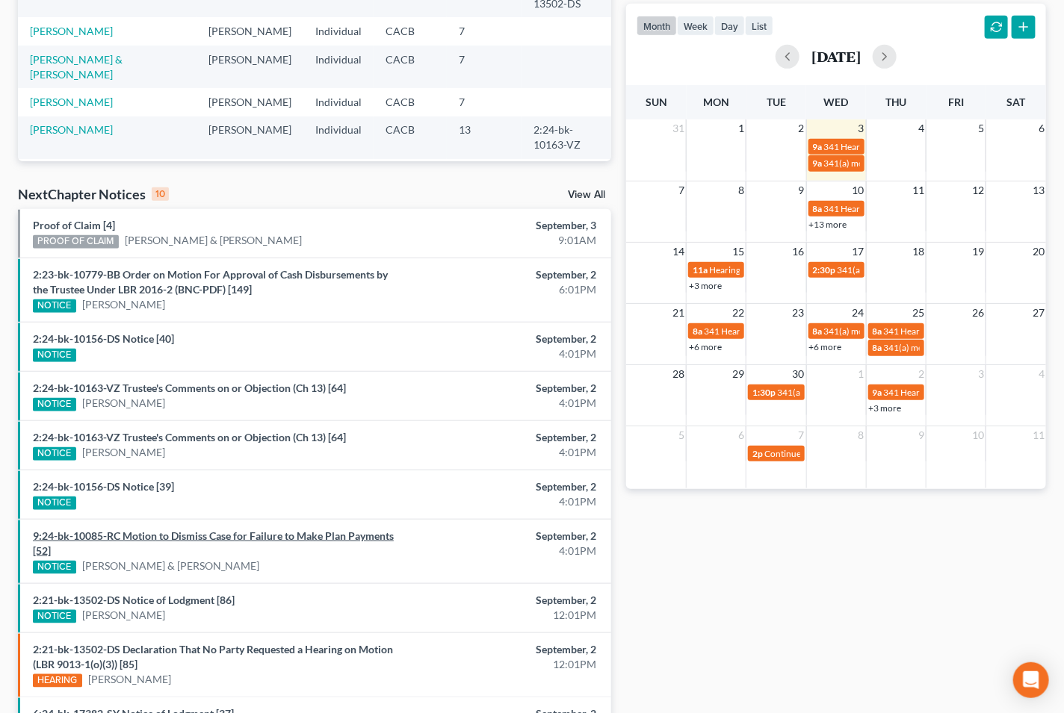  What do you see at coordinates (210, 282) in the screenshot?
I see `a: 2:23-bk-10779-BB Order on Motion For Approval of Cash Disbursements by the Trustee Under LBR 2016...` at bounding box center [210, 282].